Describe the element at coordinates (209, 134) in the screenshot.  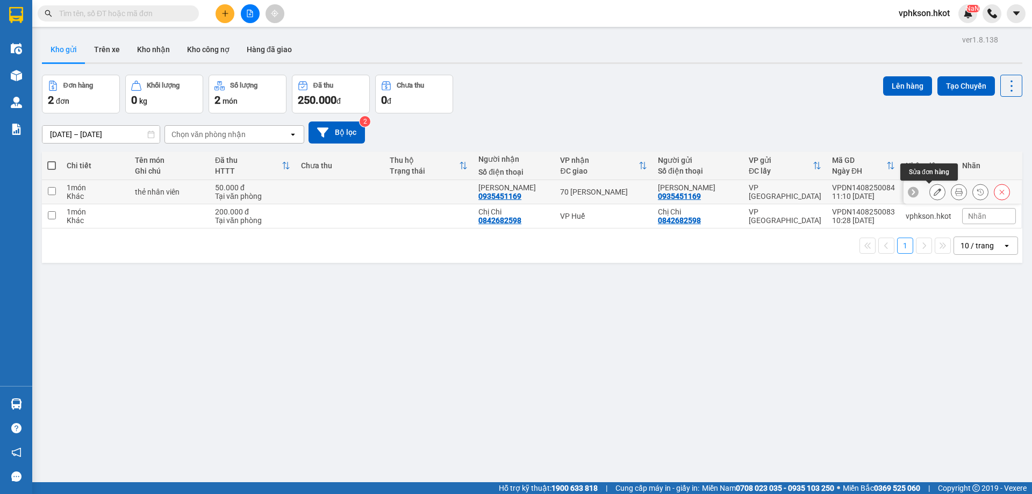
I see `div: Chọn văn phòng nhận` at that location.